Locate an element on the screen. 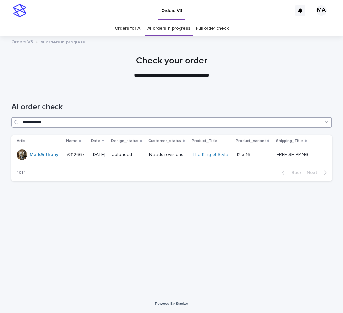 This screenshot has height=313, width=343. p: #312667 is located at coordinates (76, 154).